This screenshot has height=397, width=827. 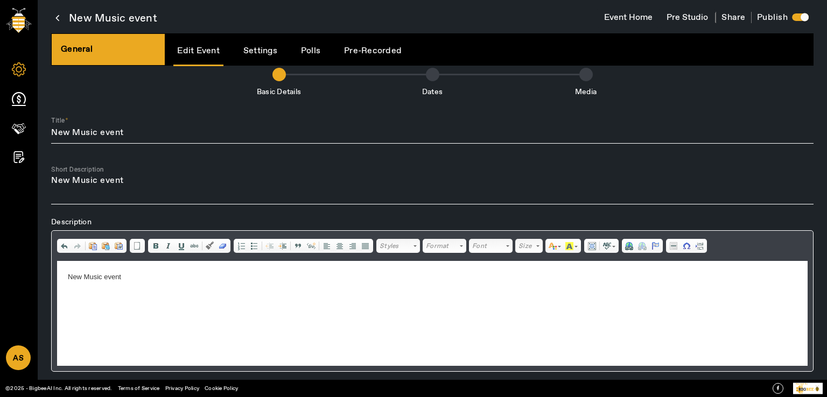 I want to click on a: Redo (Ctrl+Y), so click(x=78, y=246).